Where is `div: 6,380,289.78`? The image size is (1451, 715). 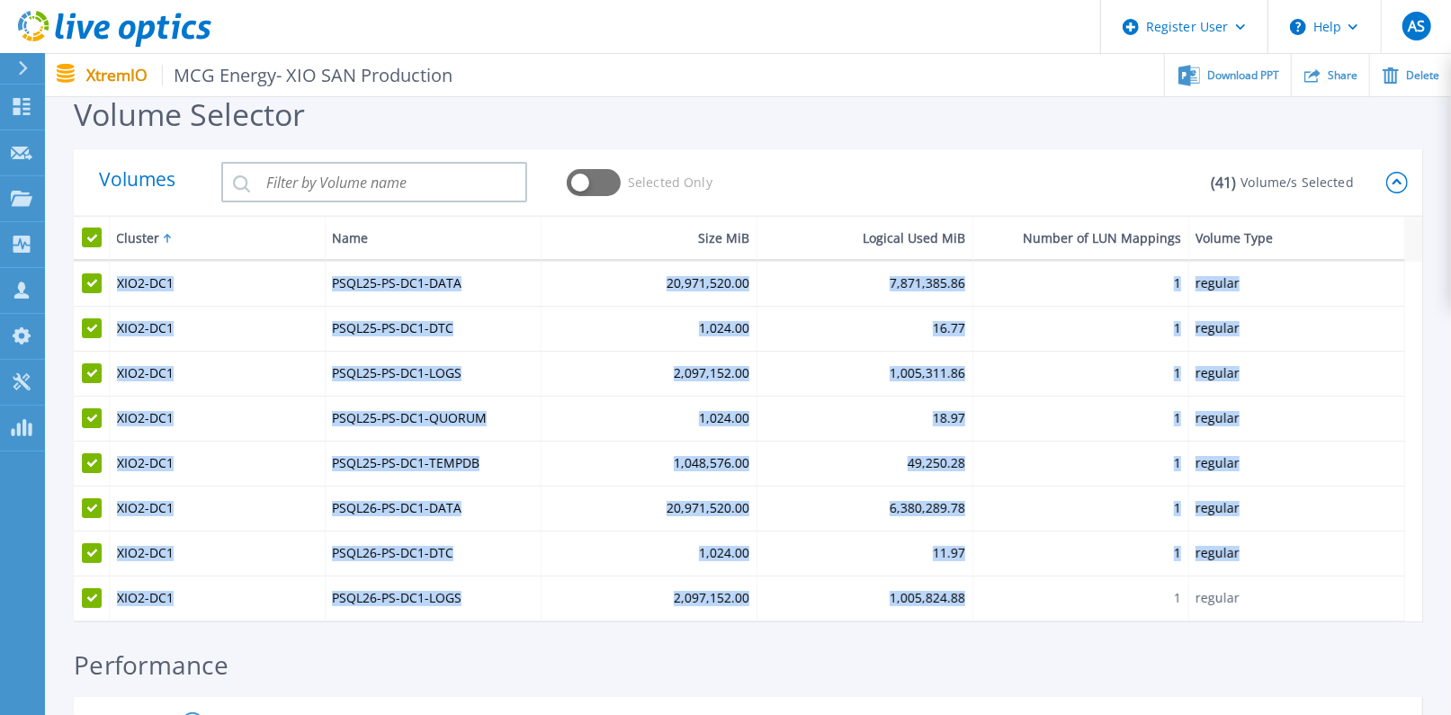 div: 6,380,289.78 is located at coordinates (927, 509).